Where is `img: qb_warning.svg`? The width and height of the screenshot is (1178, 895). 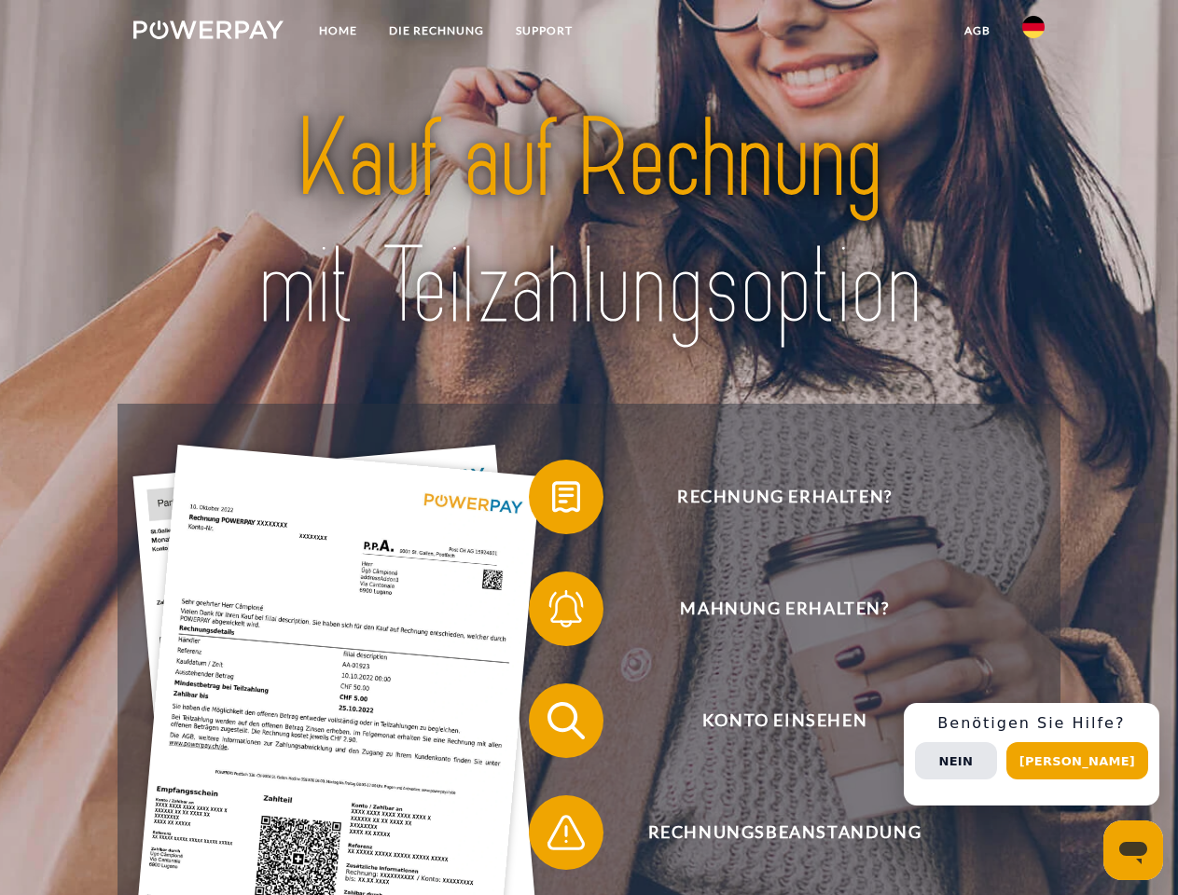 img: qb_warning.svg is located at coordinates (566, 833).